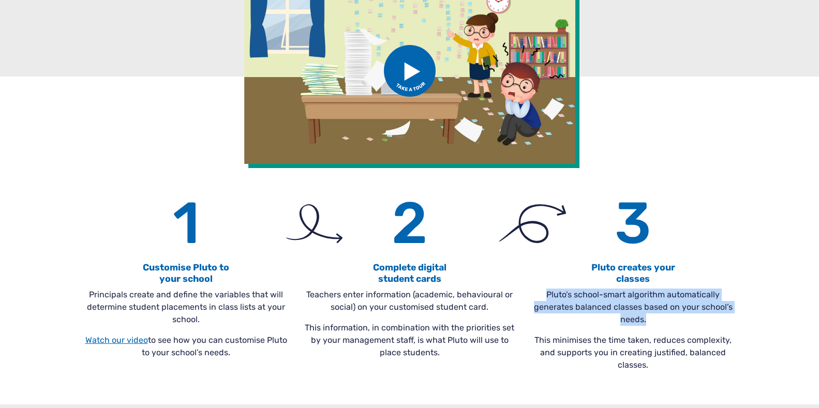  I want to click on h4: Complete digital student cards, so click(410, 273).